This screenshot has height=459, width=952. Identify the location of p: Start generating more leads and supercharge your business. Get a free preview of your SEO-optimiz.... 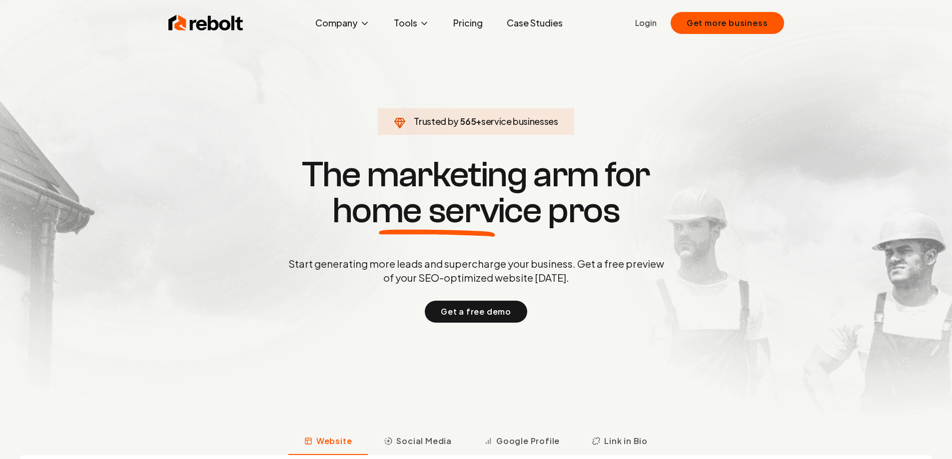
(476, 271).